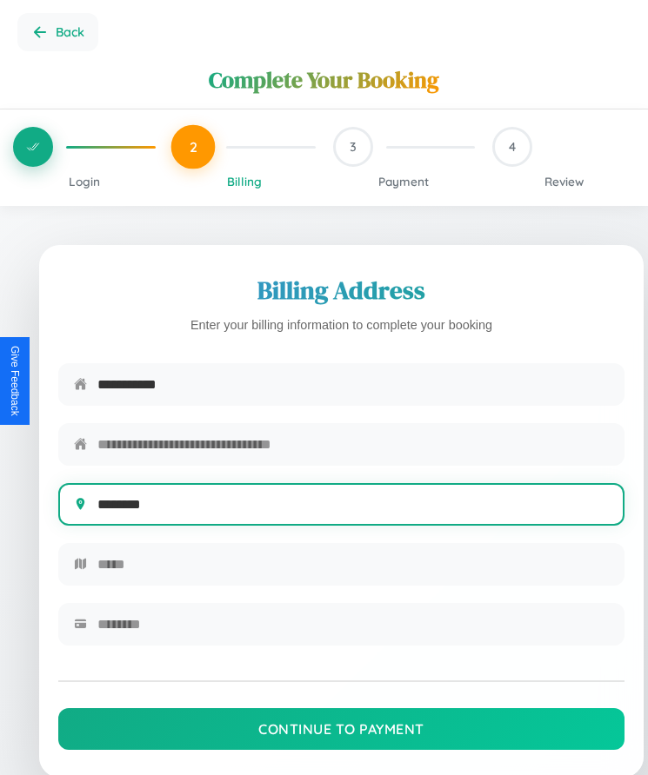 Image resolution: width=648 pixels, height=775 pixels. I want to click on p: Enter your billing information to complete your booking, so click(341, 326).